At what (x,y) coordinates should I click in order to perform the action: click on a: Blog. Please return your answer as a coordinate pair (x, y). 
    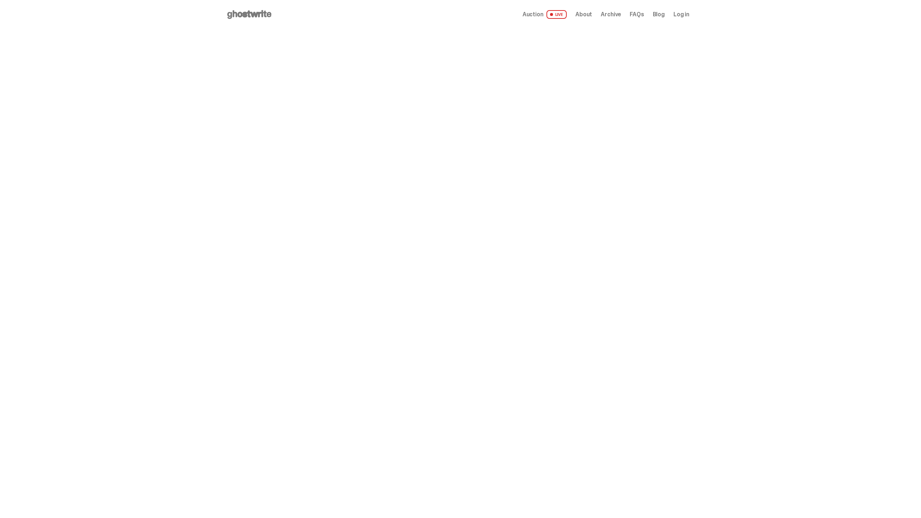
    Looking at the image, I should click on (659, 14).